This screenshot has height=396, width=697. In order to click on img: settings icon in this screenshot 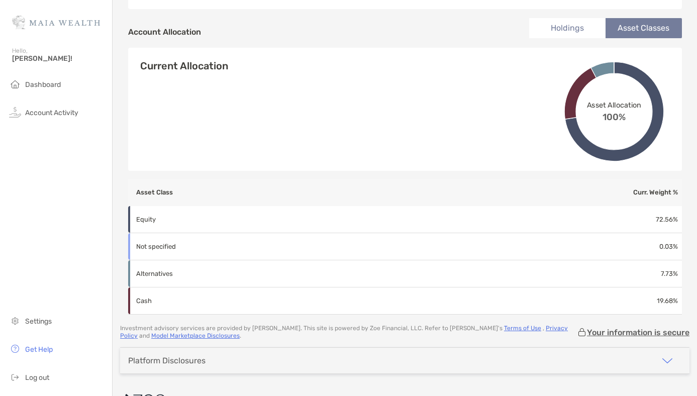, I will do `click(15, 320)`.